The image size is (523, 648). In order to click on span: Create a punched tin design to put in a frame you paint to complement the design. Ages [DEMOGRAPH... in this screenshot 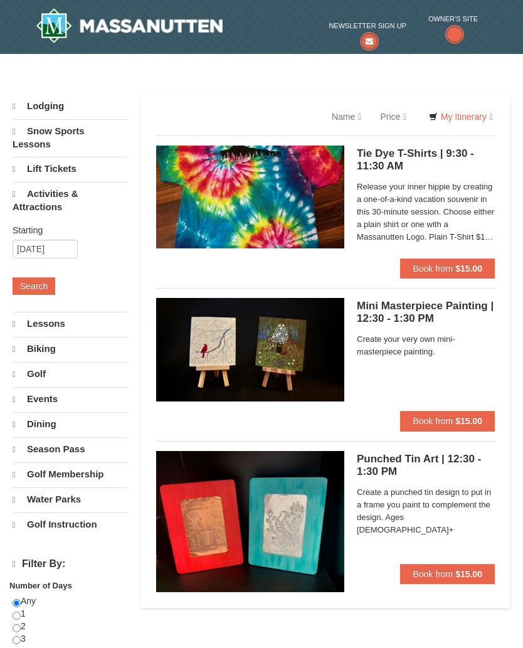, I will do `click(426, 511)`.